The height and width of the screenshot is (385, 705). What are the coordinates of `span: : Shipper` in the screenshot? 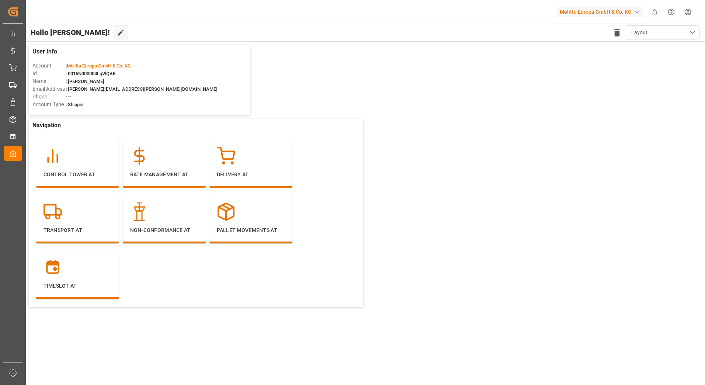 It's located at (75, 104).